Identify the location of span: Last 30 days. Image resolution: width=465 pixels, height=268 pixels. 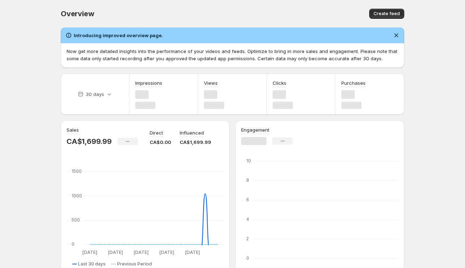
(92, 264).